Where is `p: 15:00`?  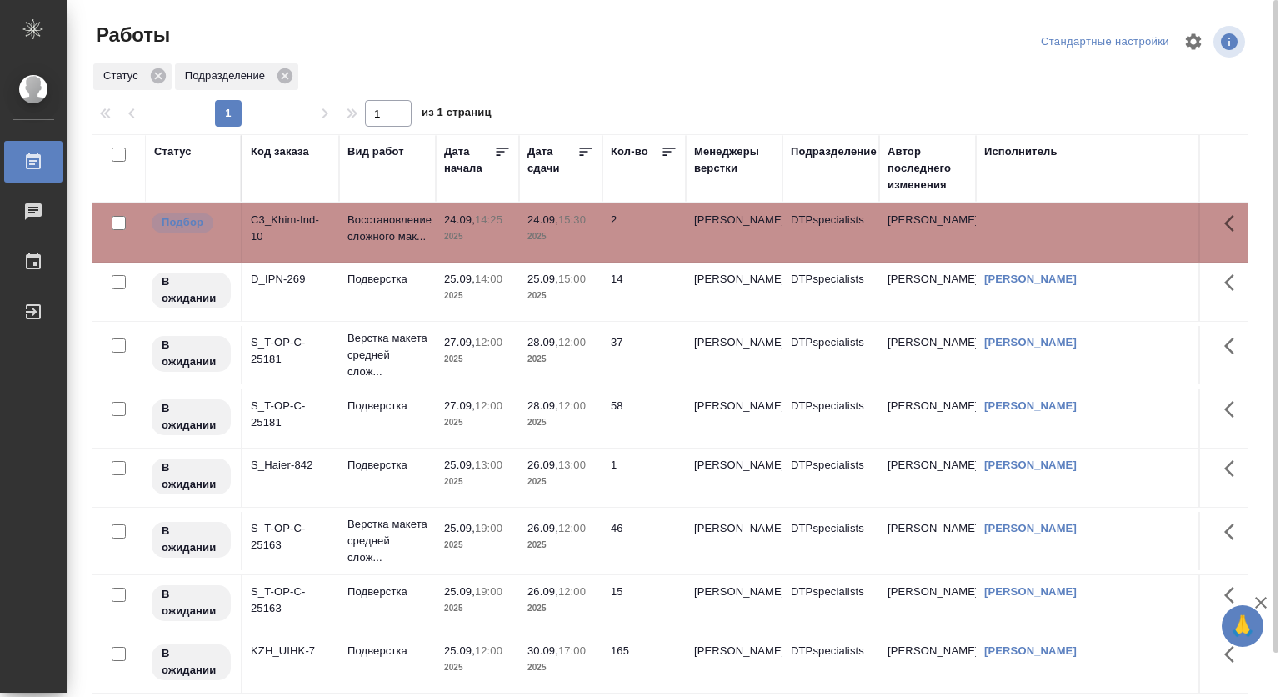 p: 15:00 is located at coordinates (572, 278).